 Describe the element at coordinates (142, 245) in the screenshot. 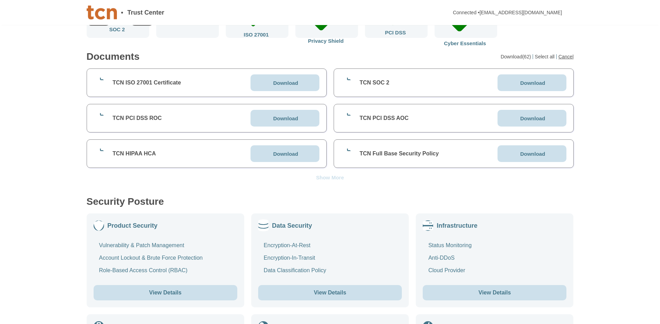

I see `div: Vulnerability & Patch Management` at that location.